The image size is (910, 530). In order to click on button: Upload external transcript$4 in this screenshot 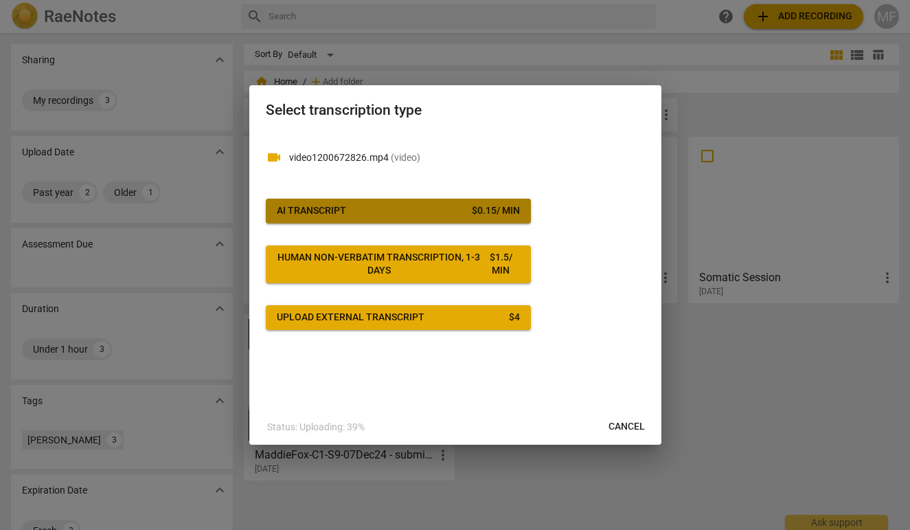, I will do `click(398, 317)`.